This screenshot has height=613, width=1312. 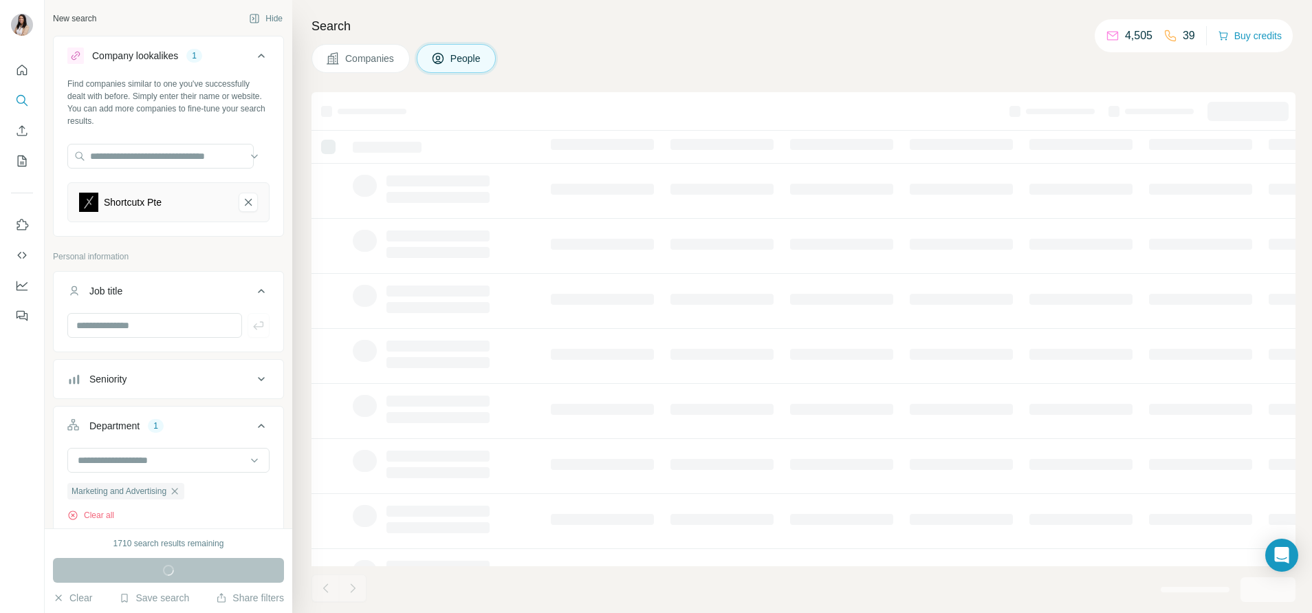 What do you see at coordinates (89, 202) in the screenshot?
I see `img: Shortcutx Pte-logo` at bounding box center [89, 202].